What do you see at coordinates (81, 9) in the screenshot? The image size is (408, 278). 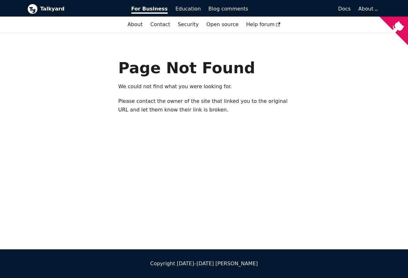 I see `b: Talkyard` at bounding box center [81, 9].